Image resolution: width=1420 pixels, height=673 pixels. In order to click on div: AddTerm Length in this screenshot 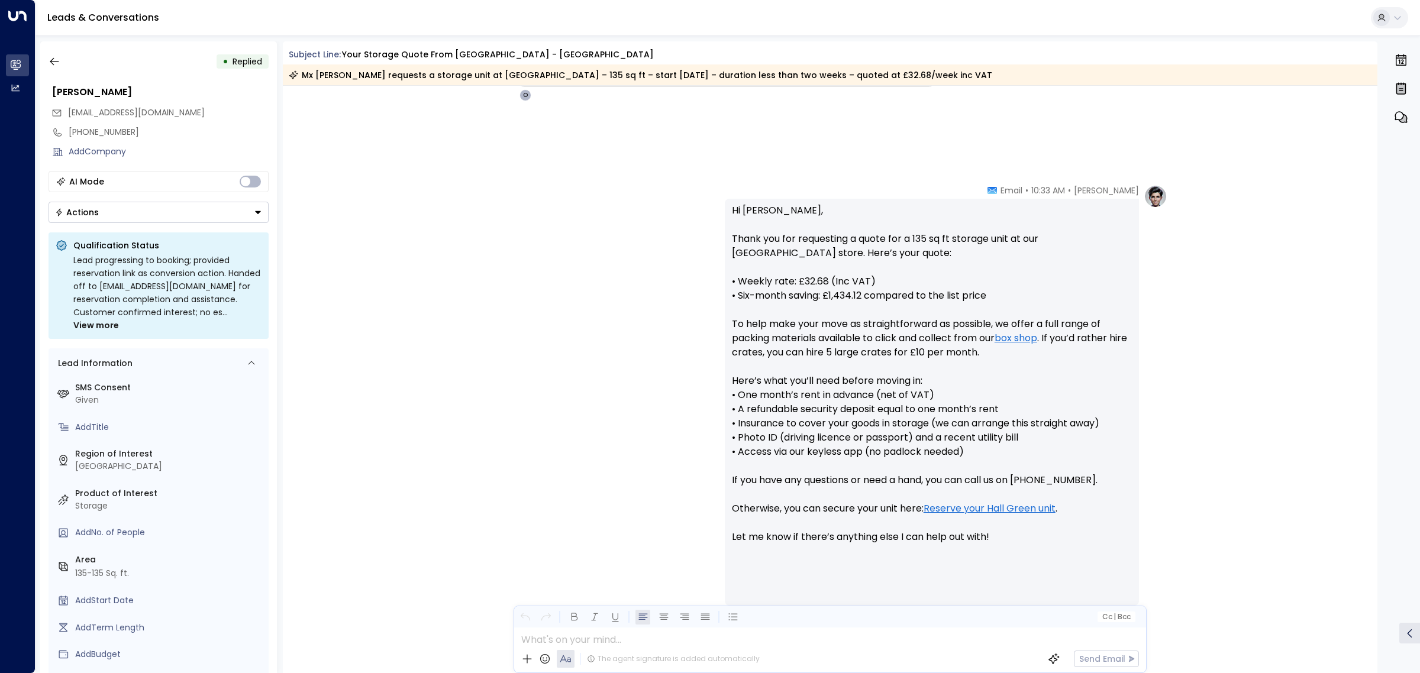, I will do `click(169, 628)`.